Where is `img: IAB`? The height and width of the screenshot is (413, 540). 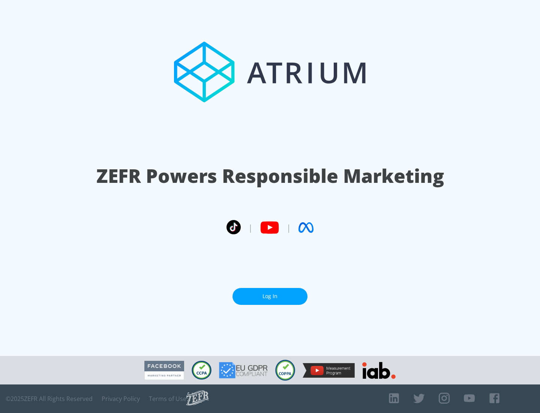
img: IAB is located at coordinates (379, 370).